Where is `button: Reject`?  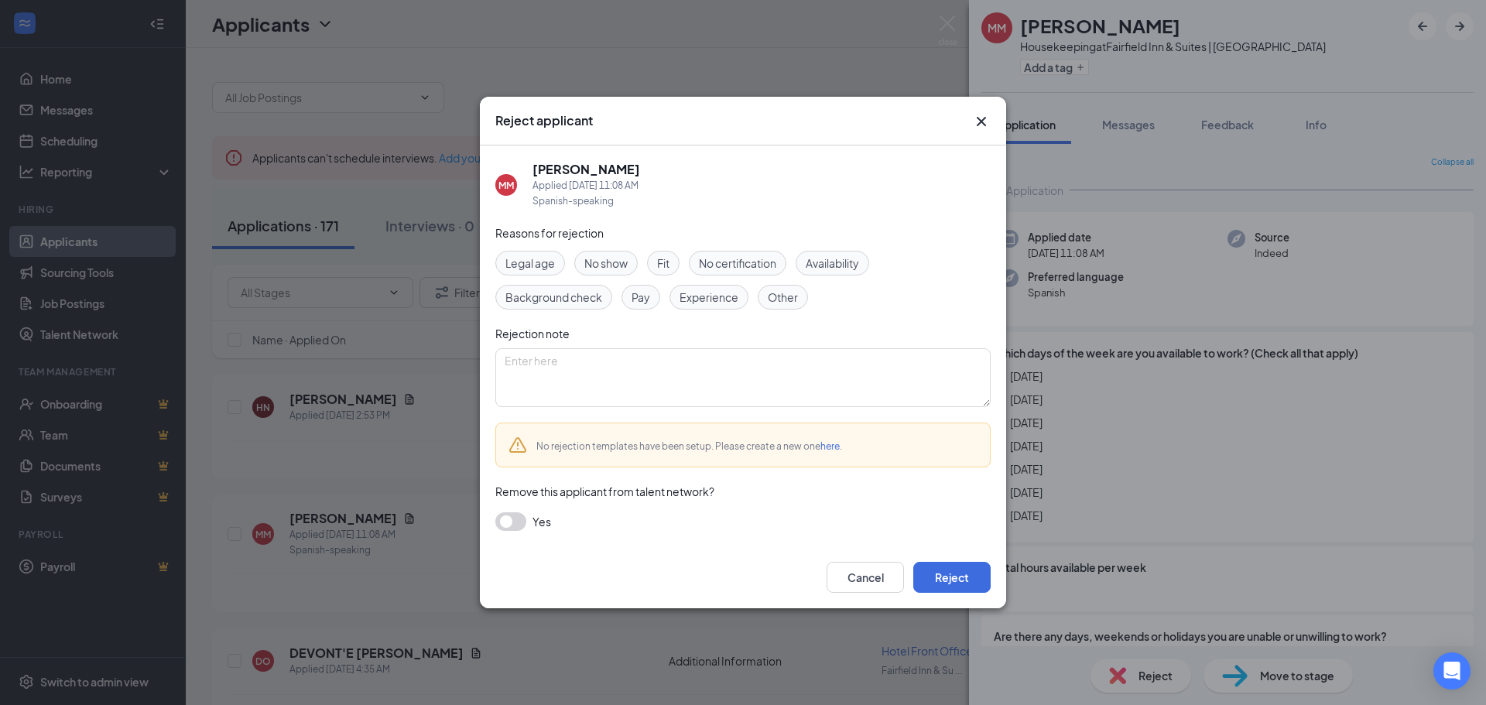
button: Reject is located at coordinates (952, 577).